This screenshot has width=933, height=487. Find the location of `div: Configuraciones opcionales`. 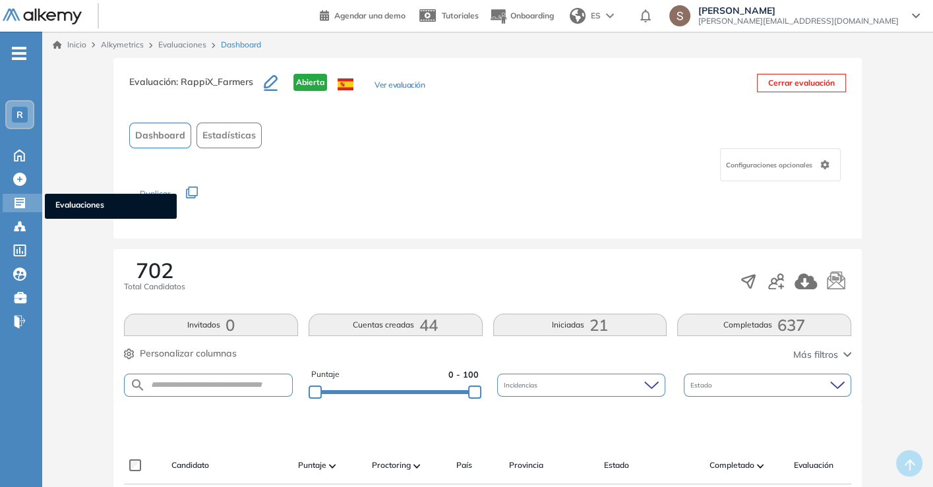

div: Configuraciones opcionales is located at coordinates (780, 165).